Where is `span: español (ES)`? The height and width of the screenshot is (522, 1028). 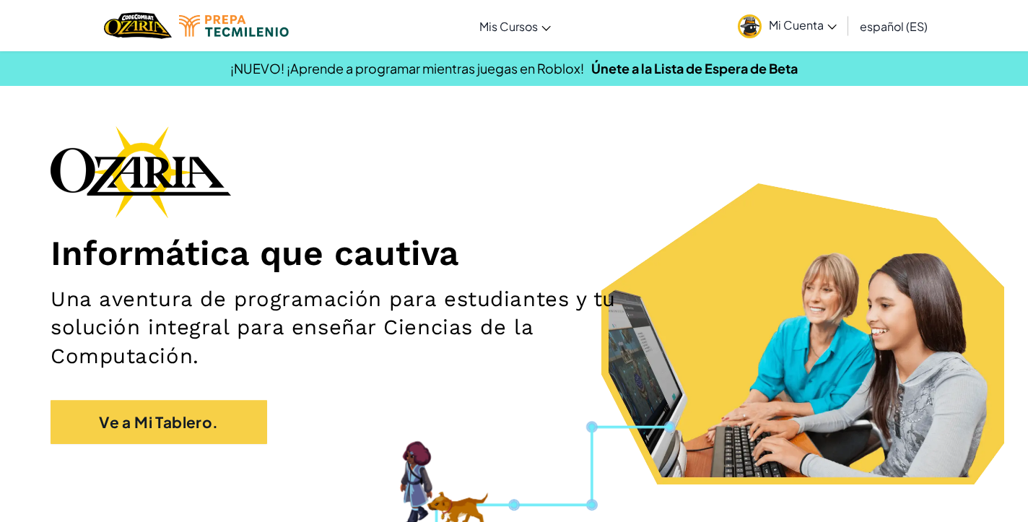 span: español (ES) is located at coordinates (894, 26).